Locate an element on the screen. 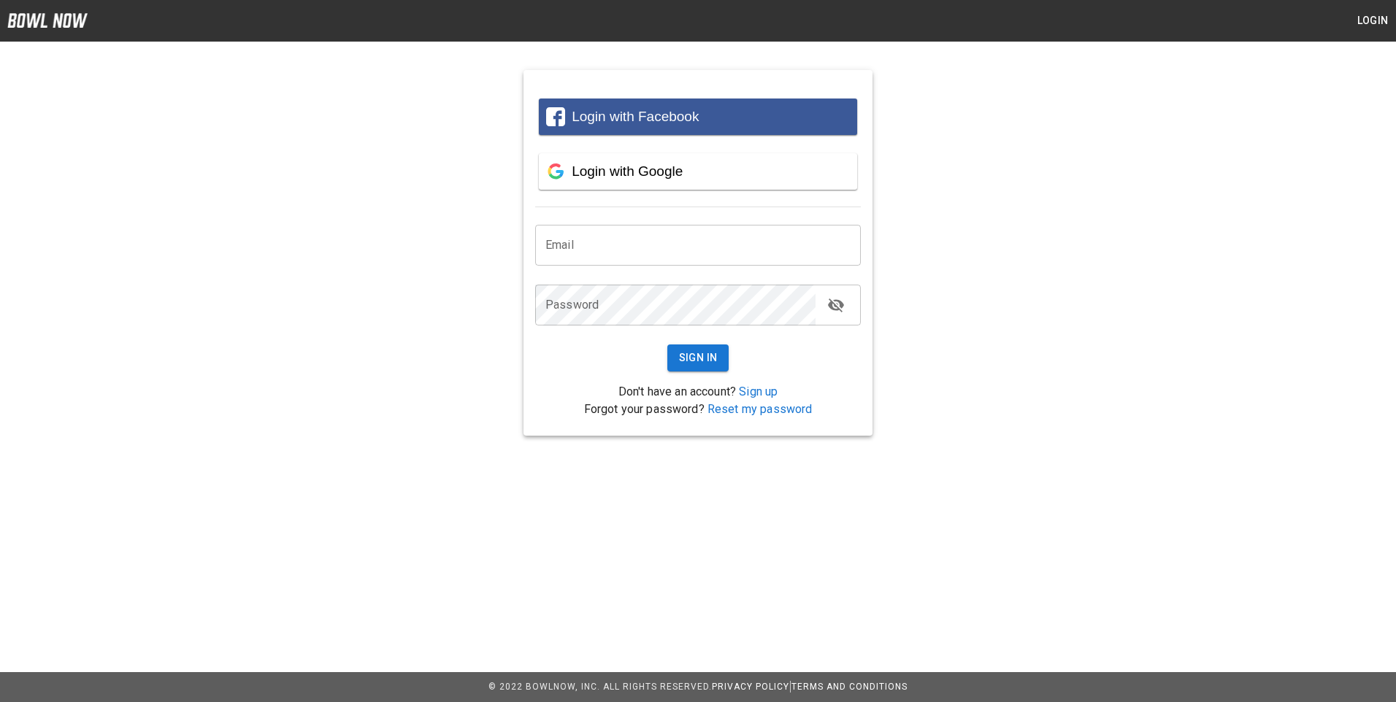 The image size is (1396, 702). a: Terms and Conditions is located at coordinates (849, 687).